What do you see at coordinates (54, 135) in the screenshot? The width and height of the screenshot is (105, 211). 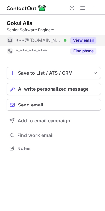 I see `button: Find work email` at bounding box center [54, 135].